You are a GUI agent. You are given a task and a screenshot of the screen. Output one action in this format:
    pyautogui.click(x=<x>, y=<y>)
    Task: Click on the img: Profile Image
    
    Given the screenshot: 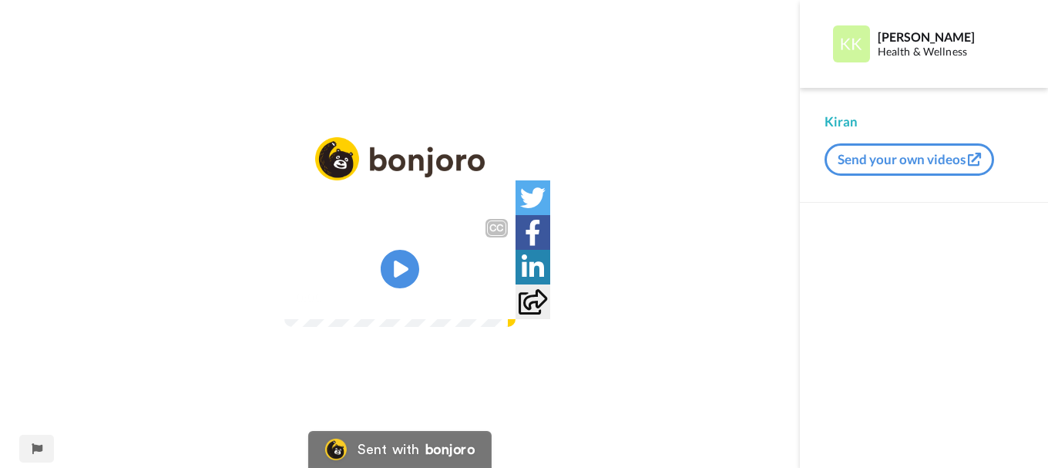 What is the action you would take?
    pyautogui.click(x=852, y=44)
    